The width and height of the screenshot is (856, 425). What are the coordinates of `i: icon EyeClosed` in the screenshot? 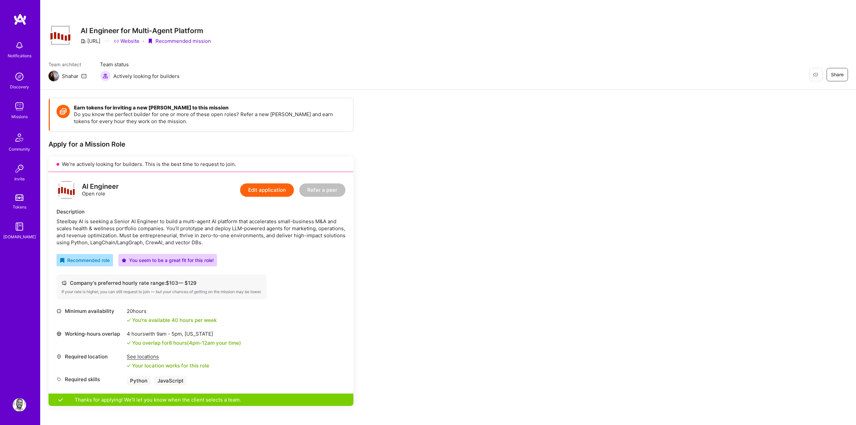 It's located at (815, 75).